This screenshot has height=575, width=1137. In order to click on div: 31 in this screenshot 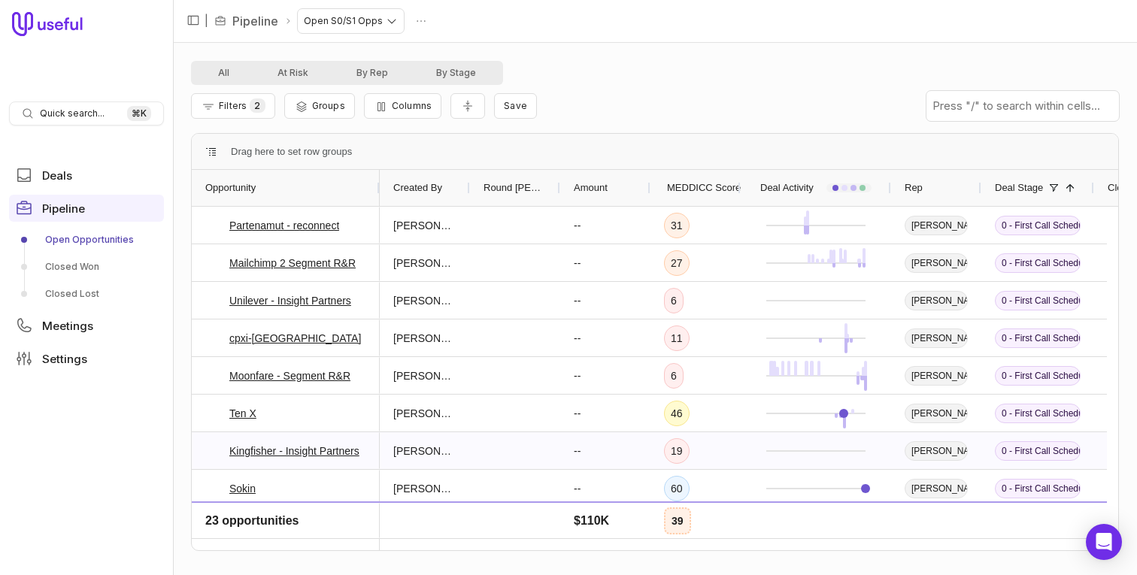, I will do `click(677, 226)`.